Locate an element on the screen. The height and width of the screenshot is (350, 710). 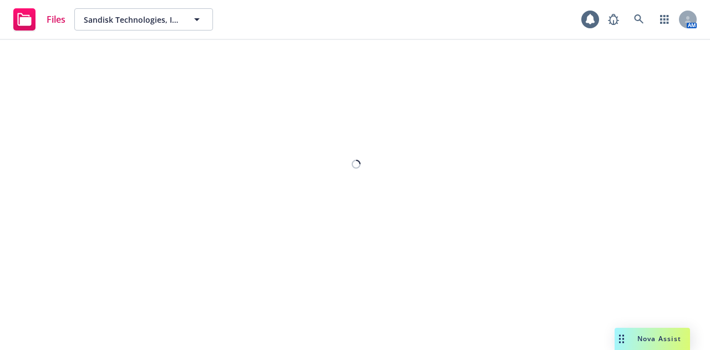
div: Drag to move is located at coordinates (622, 339).